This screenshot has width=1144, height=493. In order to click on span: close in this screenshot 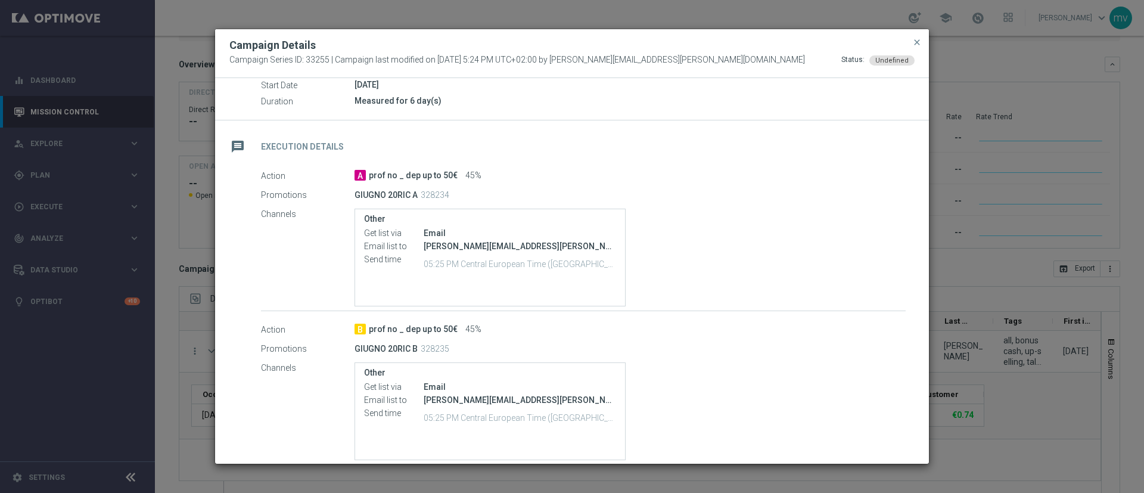, I will do `click(917, 42)`.